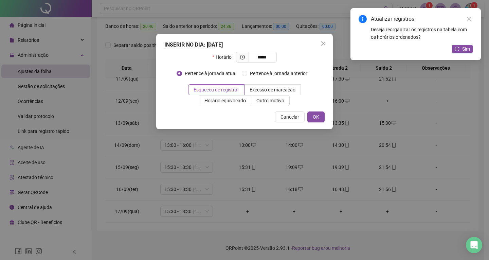  Describe the element at coordinates (290, 117) in the screenshot. I see `button: Cancelar` at that location.